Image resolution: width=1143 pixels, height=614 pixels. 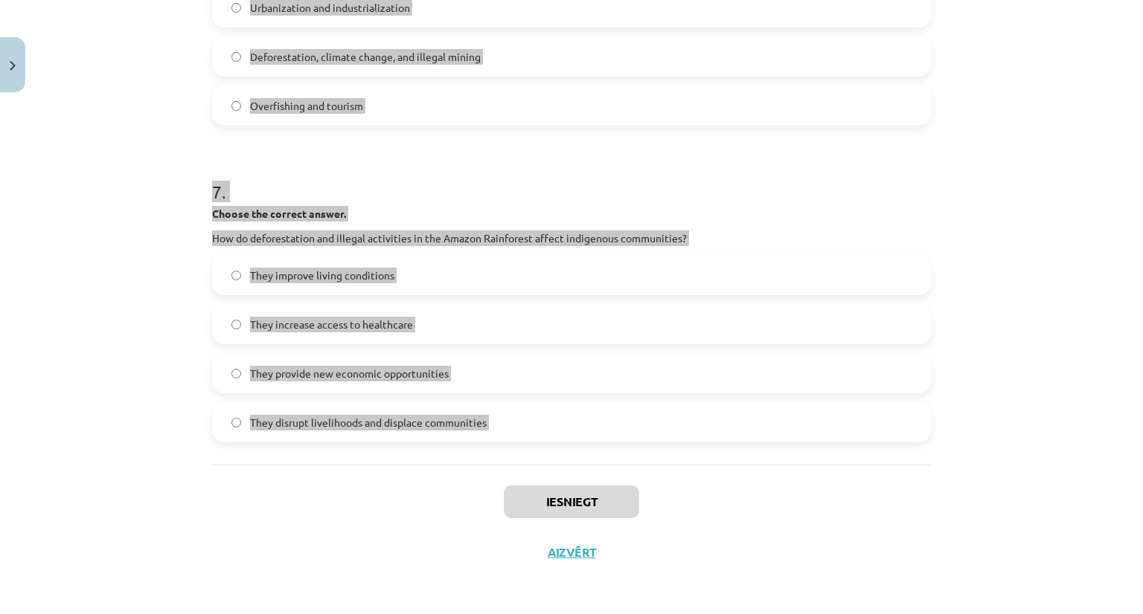 I want to click on input: Urbanization and industrialization, so click(x=236, y=7).